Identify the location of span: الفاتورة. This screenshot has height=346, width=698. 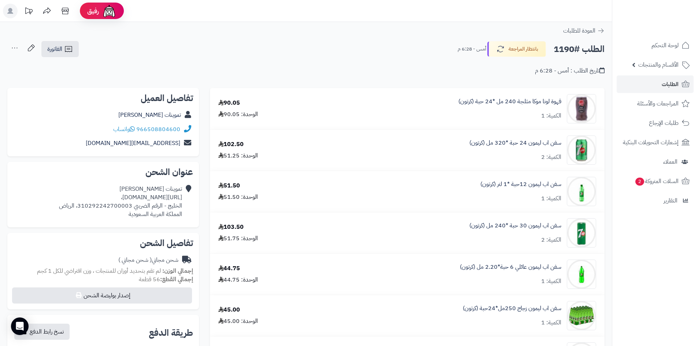
(55, 49).